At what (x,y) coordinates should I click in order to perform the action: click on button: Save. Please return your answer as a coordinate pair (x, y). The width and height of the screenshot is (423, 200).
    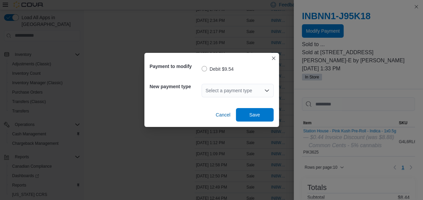
    Looking at the image, I should click on (255, 115).